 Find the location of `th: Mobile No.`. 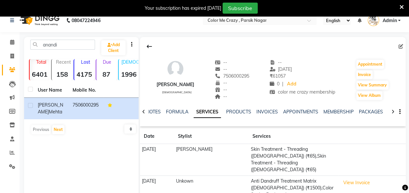

th: Mobile No. is located at coordinates (86, 90).